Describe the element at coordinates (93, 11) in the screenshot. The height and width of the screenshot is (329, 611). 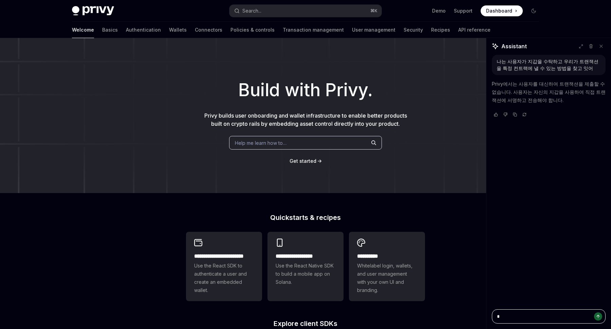
I see `img: dark logo` at that location.